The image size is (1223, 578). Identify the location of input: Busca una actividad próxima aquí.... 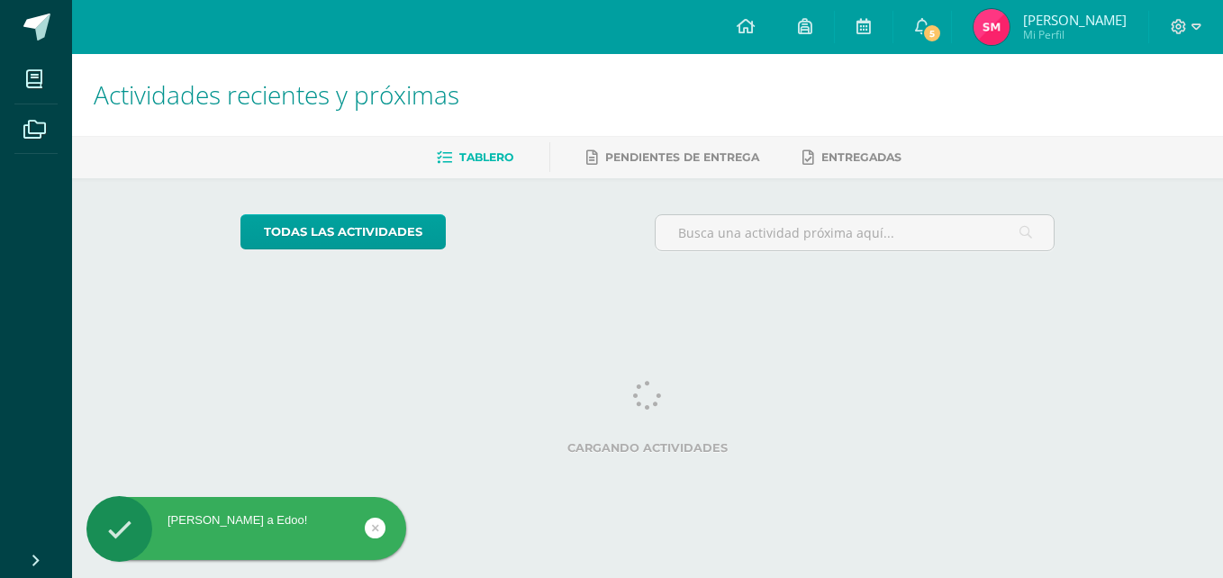
(855, 232).